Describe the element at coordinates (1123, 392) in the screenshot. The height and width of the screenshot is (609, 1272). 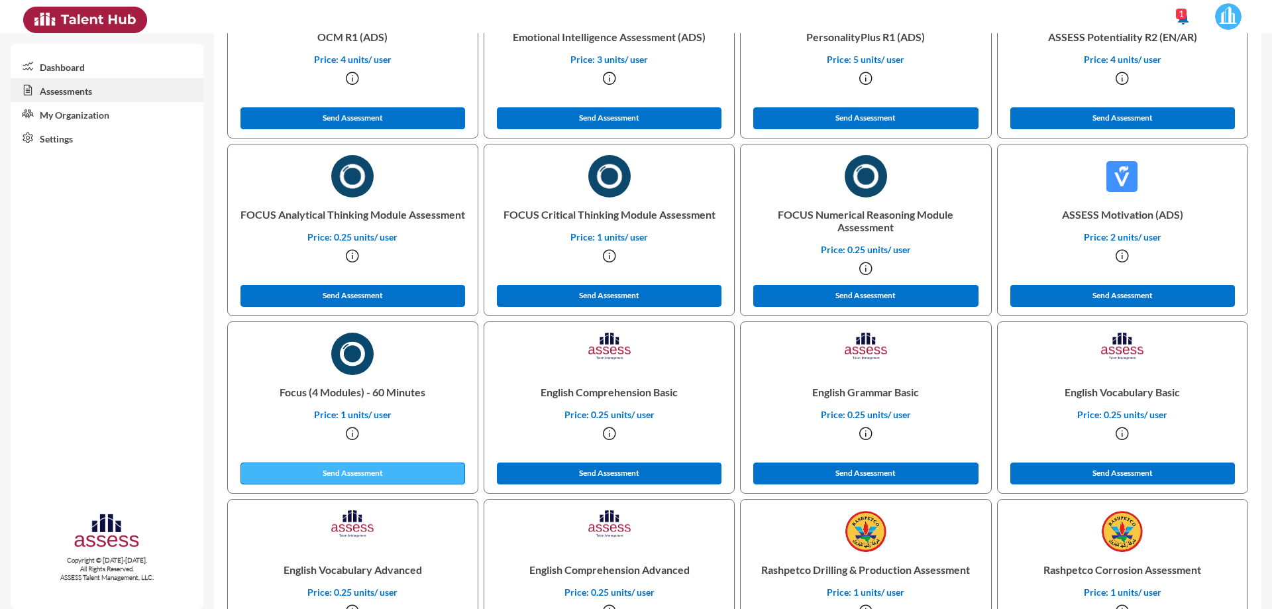
I see `p: English Vocabulary Basic` at that location.